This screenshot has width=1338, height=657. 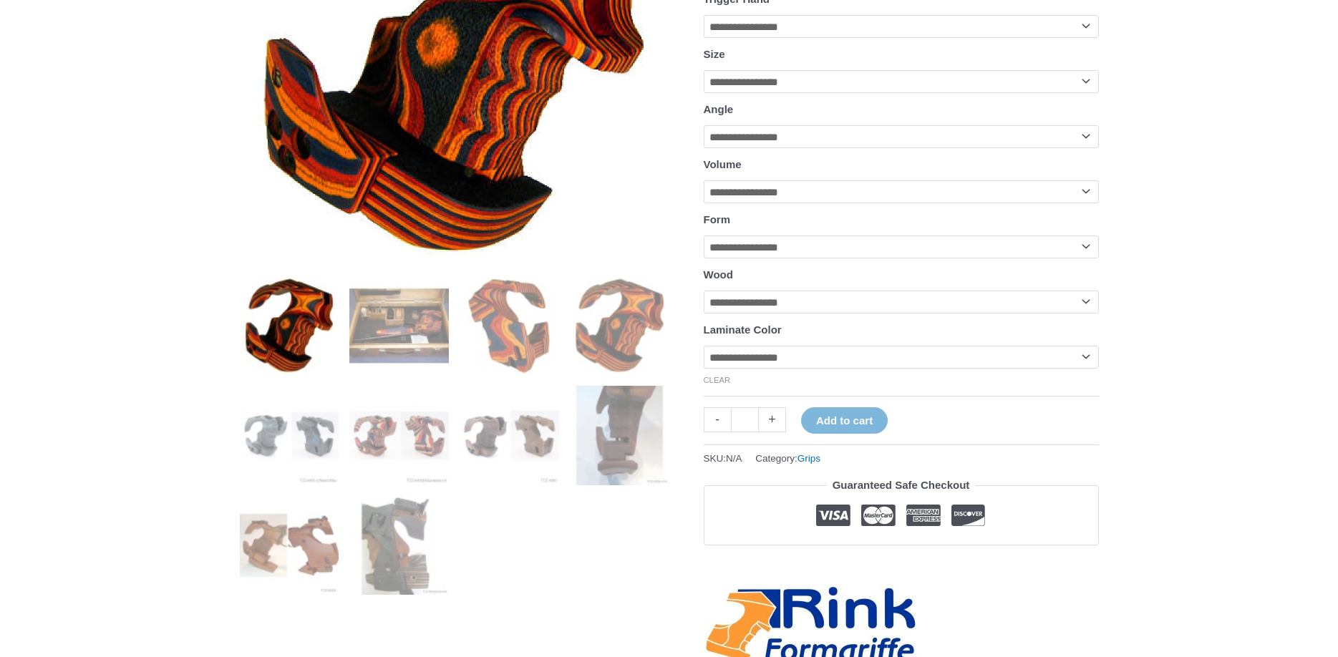 What do you see at coordinates (722, 164) in the screenshot?
I see `label: Volume` at bounding box center [722, 164].